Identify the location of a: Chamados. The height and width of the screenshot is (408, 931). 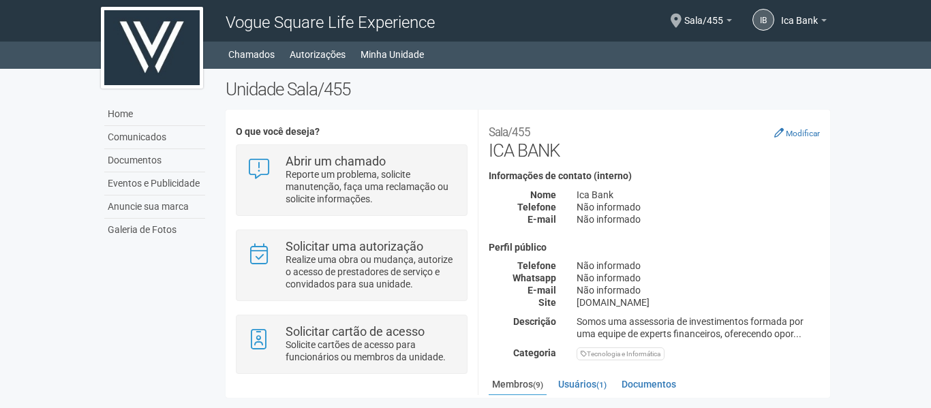
(252, 55).